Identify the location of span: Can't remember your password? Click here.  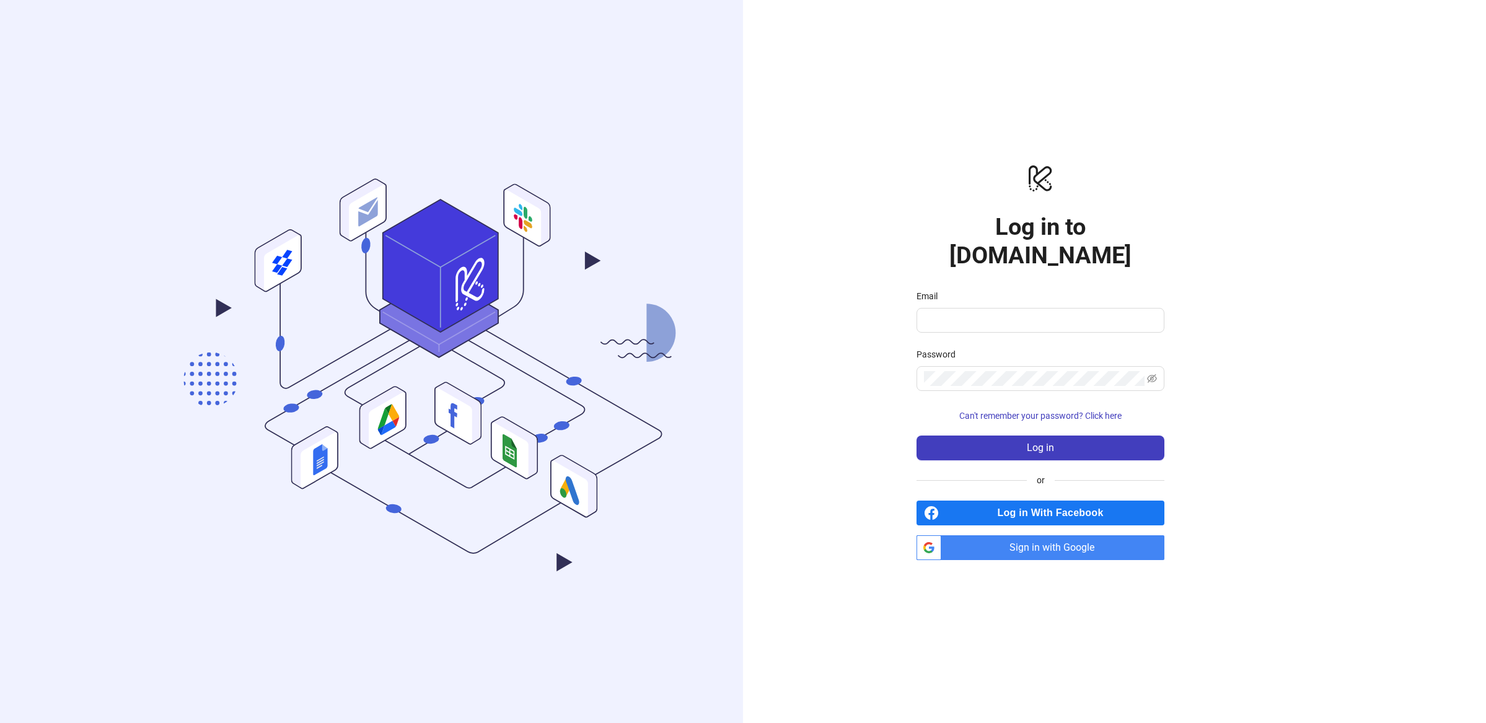
(1040, 416).